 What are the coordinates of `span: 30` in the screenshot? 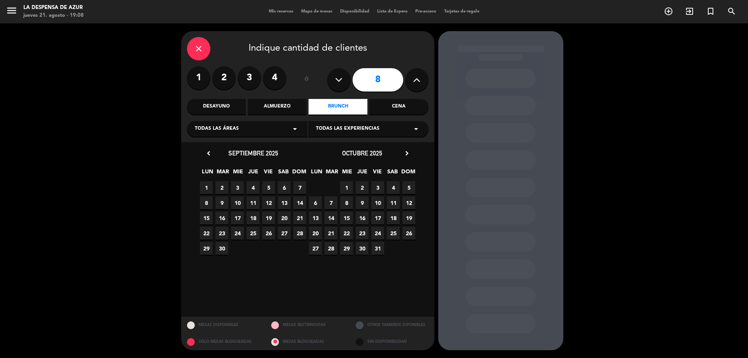 It's located at (362, 248).